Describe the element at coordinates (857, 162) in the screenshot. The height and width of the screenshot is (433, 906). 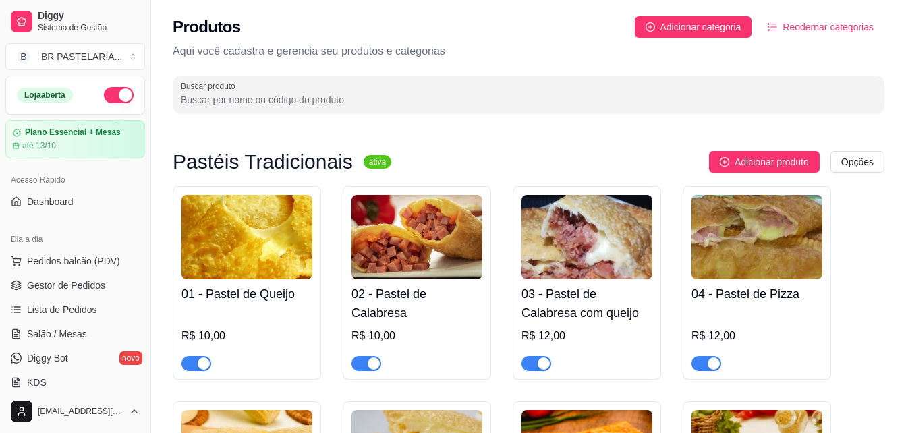
I see `button: Opções` at that location.